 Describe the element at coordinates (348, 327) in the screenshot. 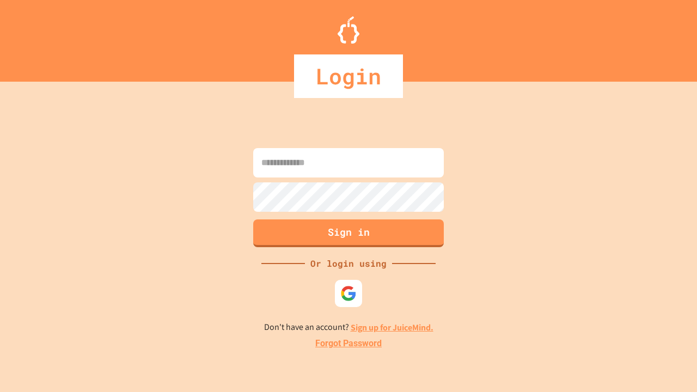

I see `p: Don't have an account?` at that location.